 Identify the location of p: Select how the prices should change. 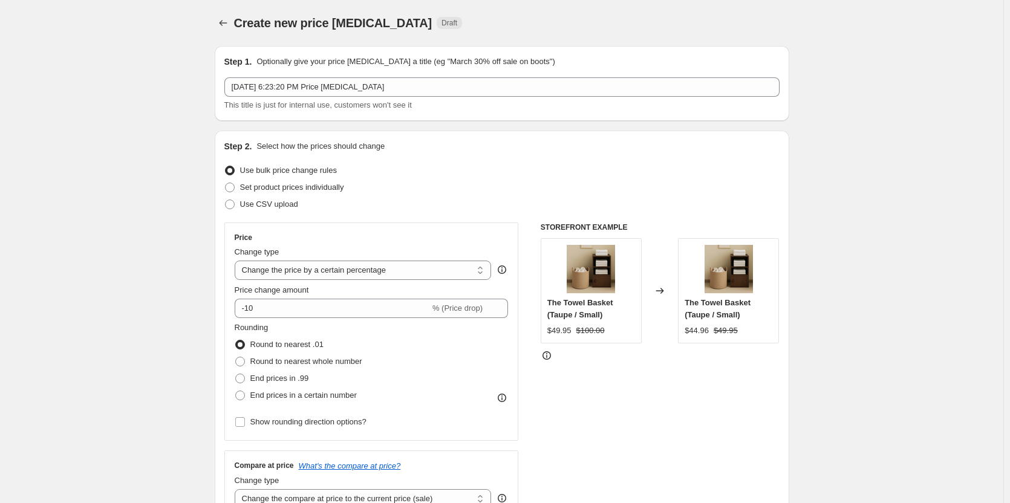
(320, 146).